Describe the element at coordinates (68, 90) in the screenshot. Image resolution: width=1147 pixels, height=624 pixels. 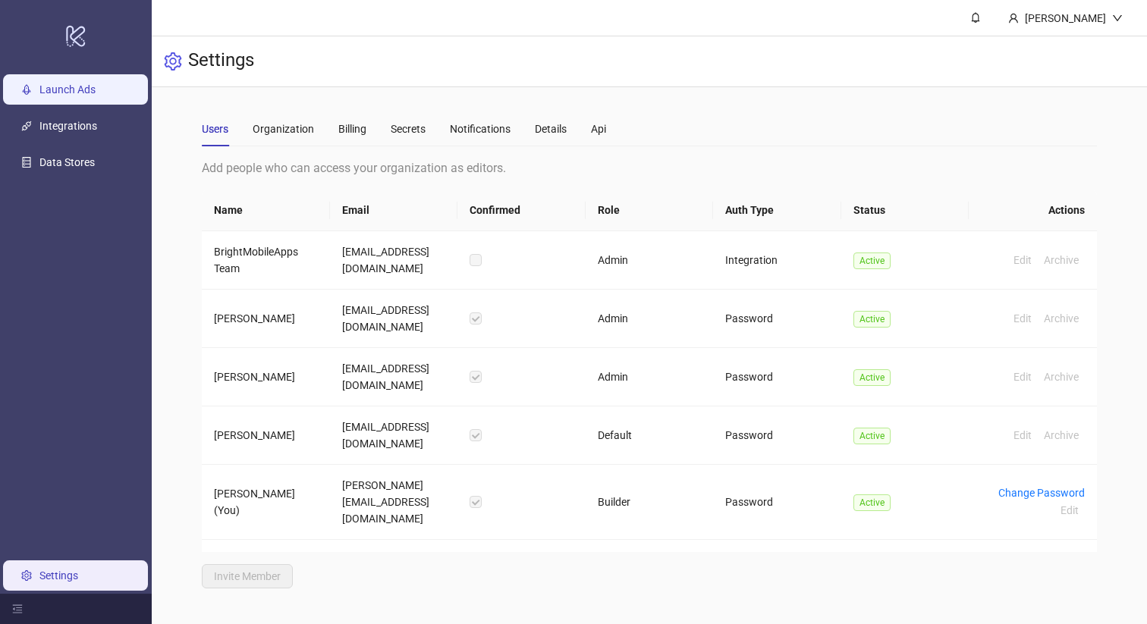
I see `a: Launch Ads` at that location.